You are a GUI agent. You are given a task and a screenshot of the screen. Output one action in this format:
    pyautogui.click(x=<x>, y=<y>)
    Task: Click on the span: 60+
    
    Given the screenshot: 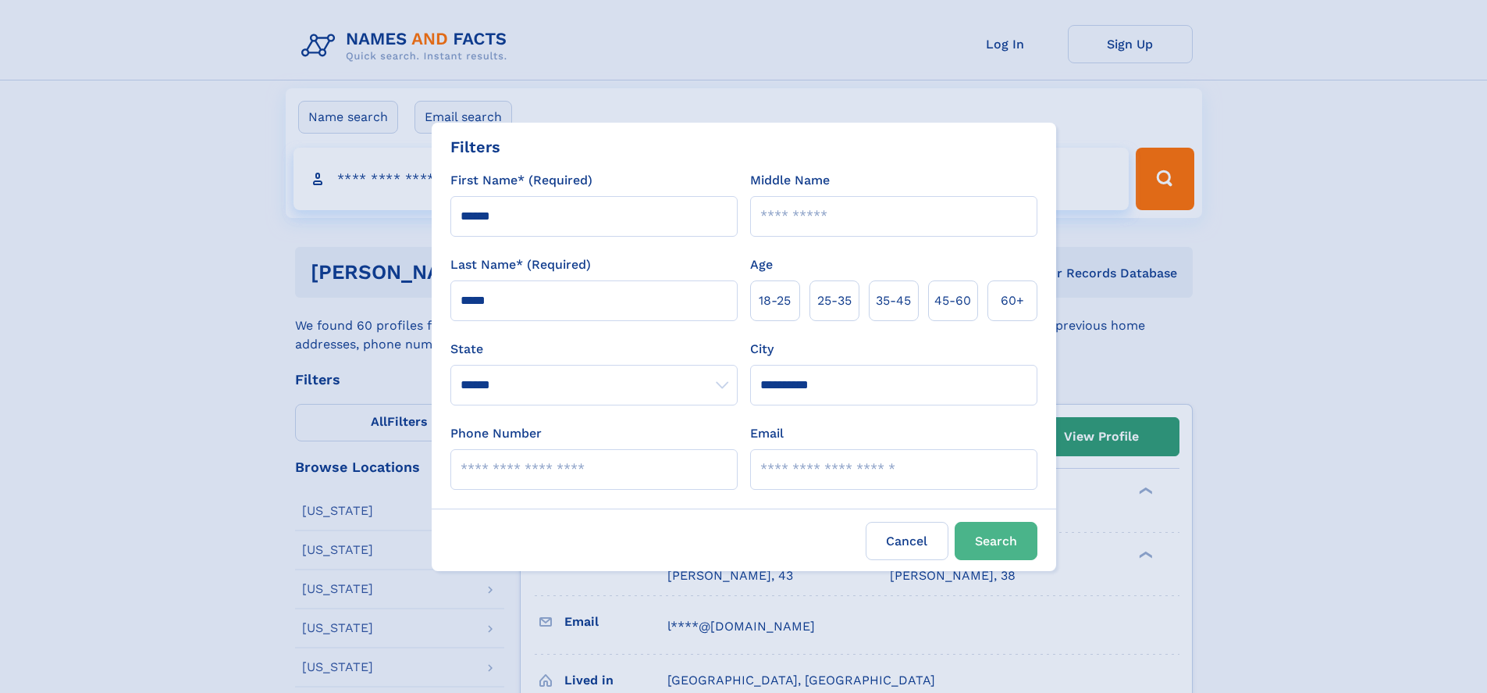 What is the action you would take?
    pyautogui.click(x=1013, y=301)
    